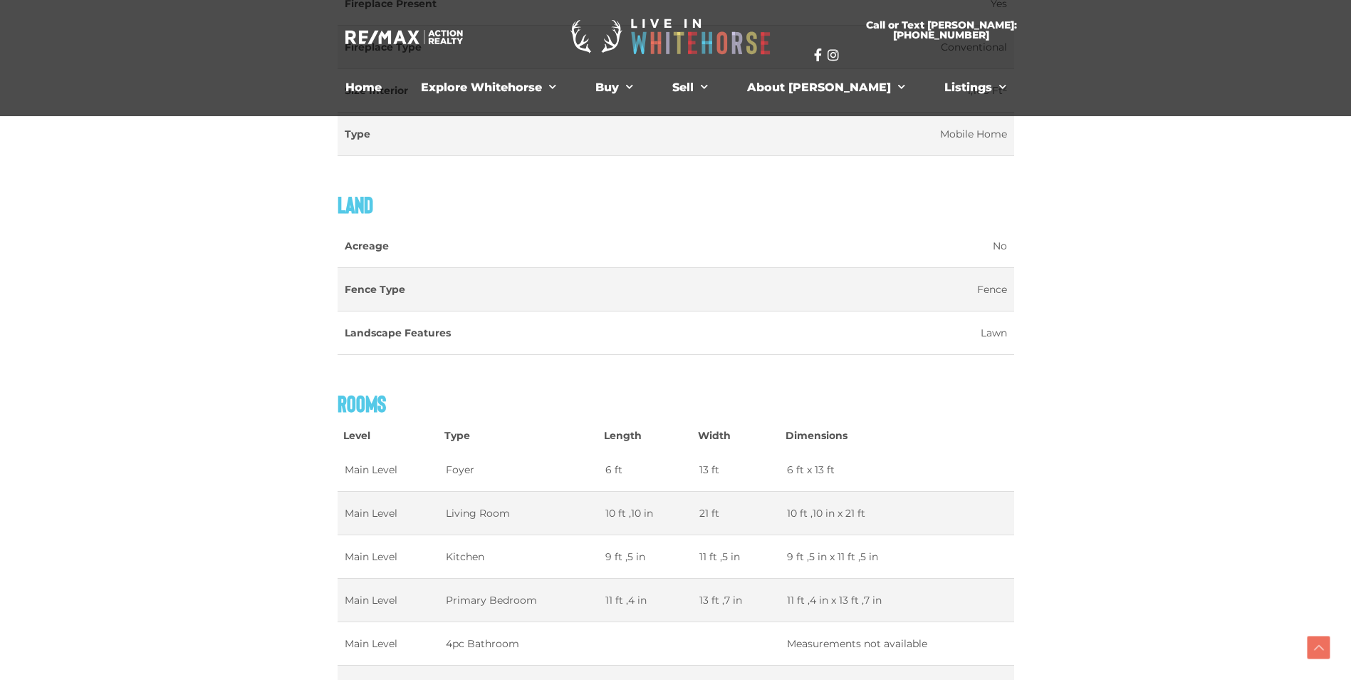 This screenshot has height=680, width=1351. Describe the element at coordinates (975, 88) in the screenshot. I see `a: Listings` at that location.